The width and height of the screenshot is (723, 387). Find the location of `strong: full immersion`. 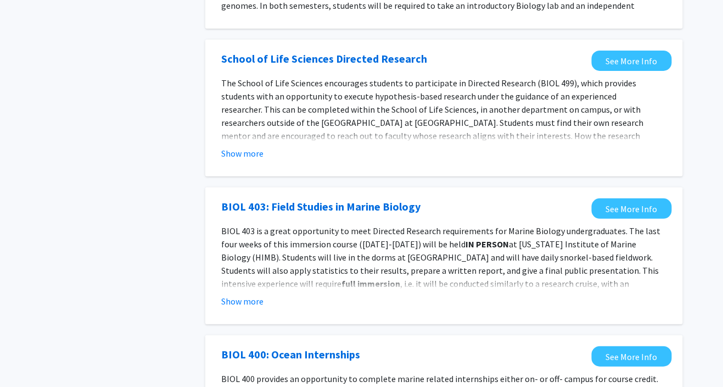

strong: full immersion is located at coordinates (371, 283).